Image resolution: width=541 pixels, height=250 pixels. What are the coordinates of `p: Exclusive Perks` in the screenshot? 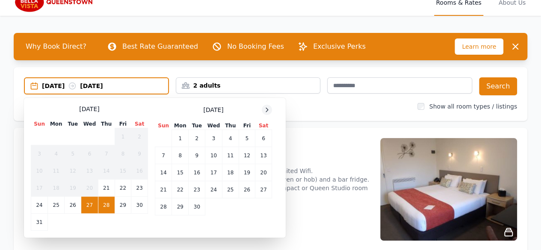 It's located at (339, 47).